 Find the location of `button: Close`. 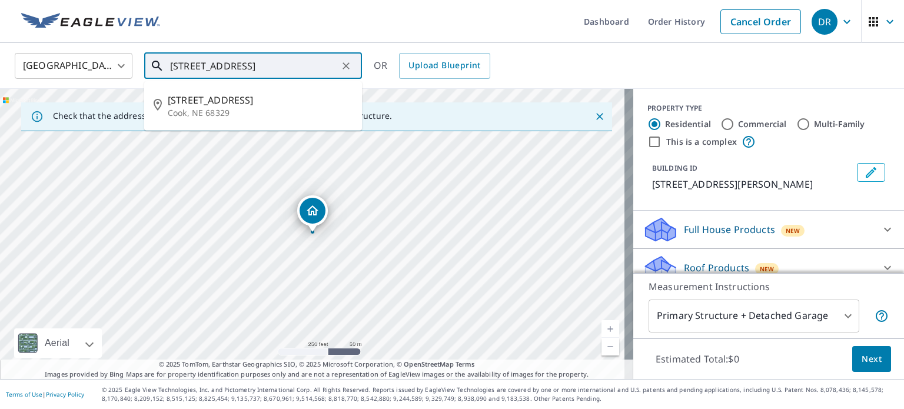

button: Close is located at coordinates (600, 117).